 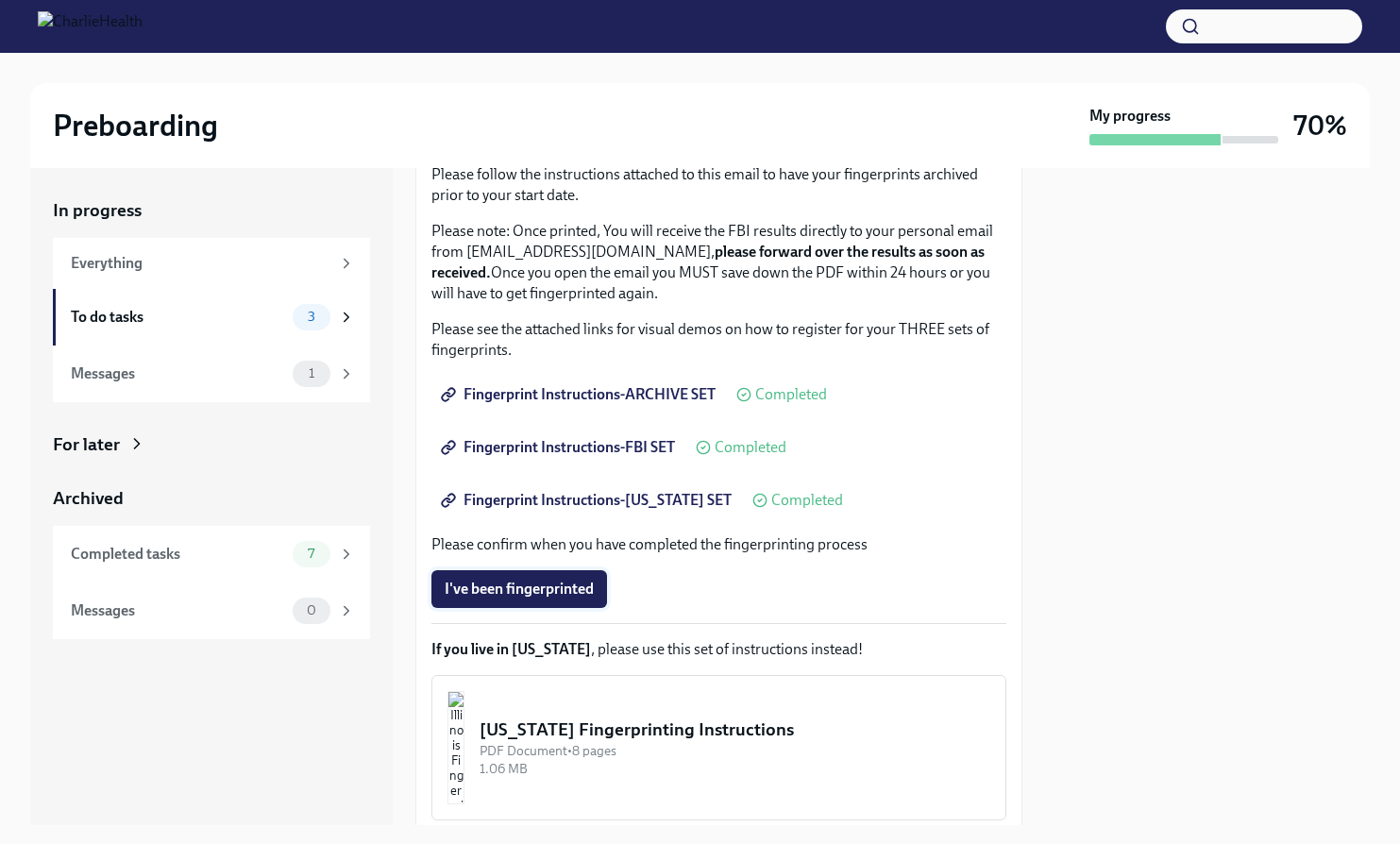 What do you see at coordinates (200, 263) in the screenshot?
I see `div: Everything` at bounding box center [200, 263].